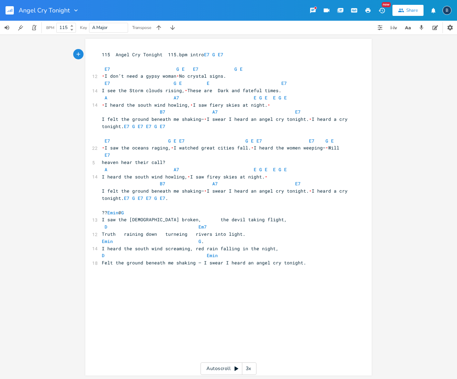  I want to click on div: Transpose, so click(142, 28).